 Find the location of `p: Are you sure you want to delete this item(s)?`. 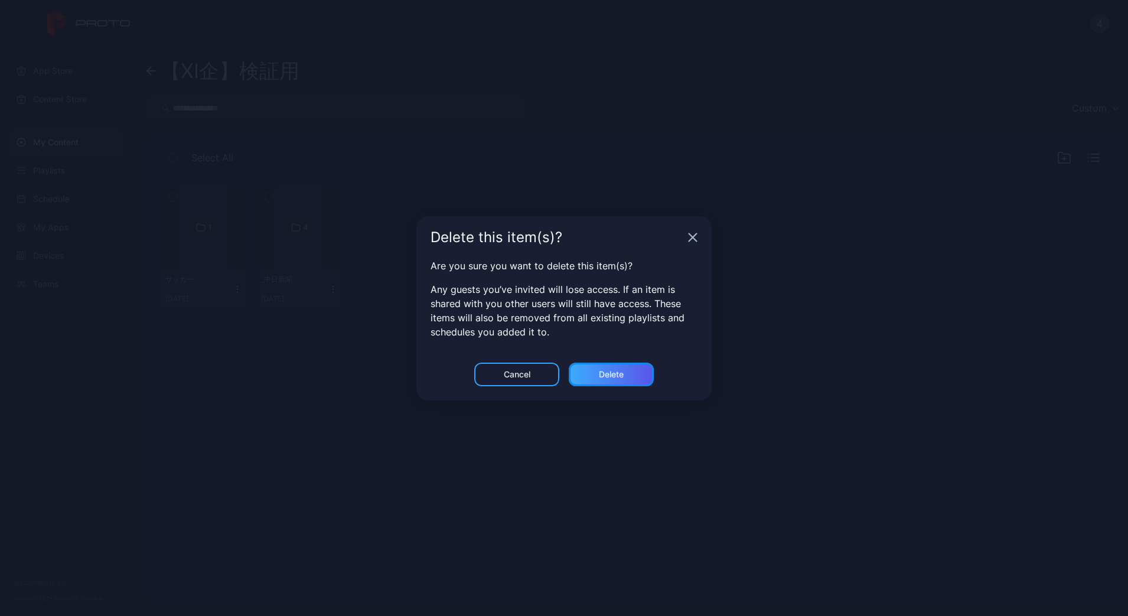

p: Are you sure you want to delete this item(s)? is located at coordinates (564, 266).